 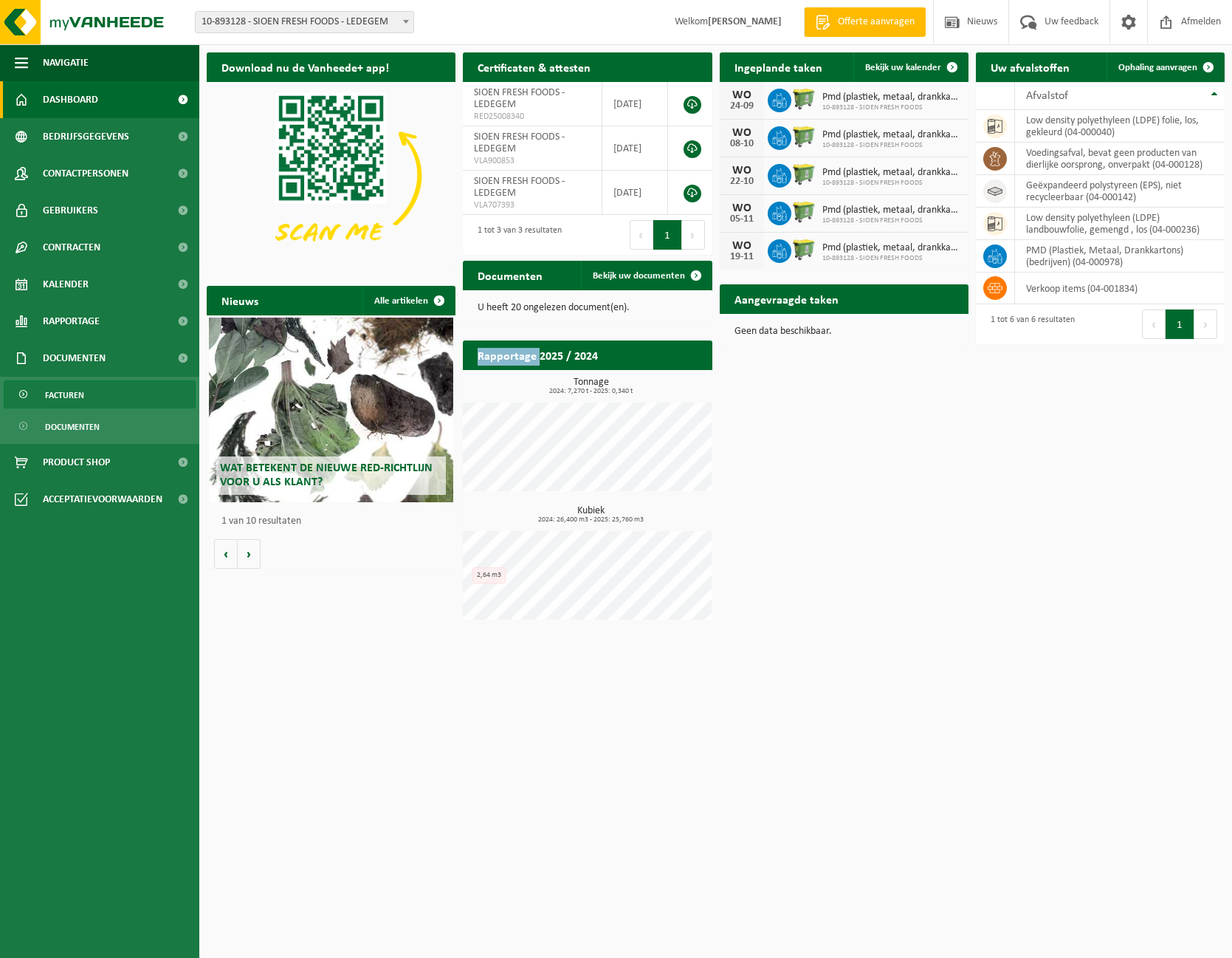 I want to click on div: 2,64 m3, so click(x=489, y=575).